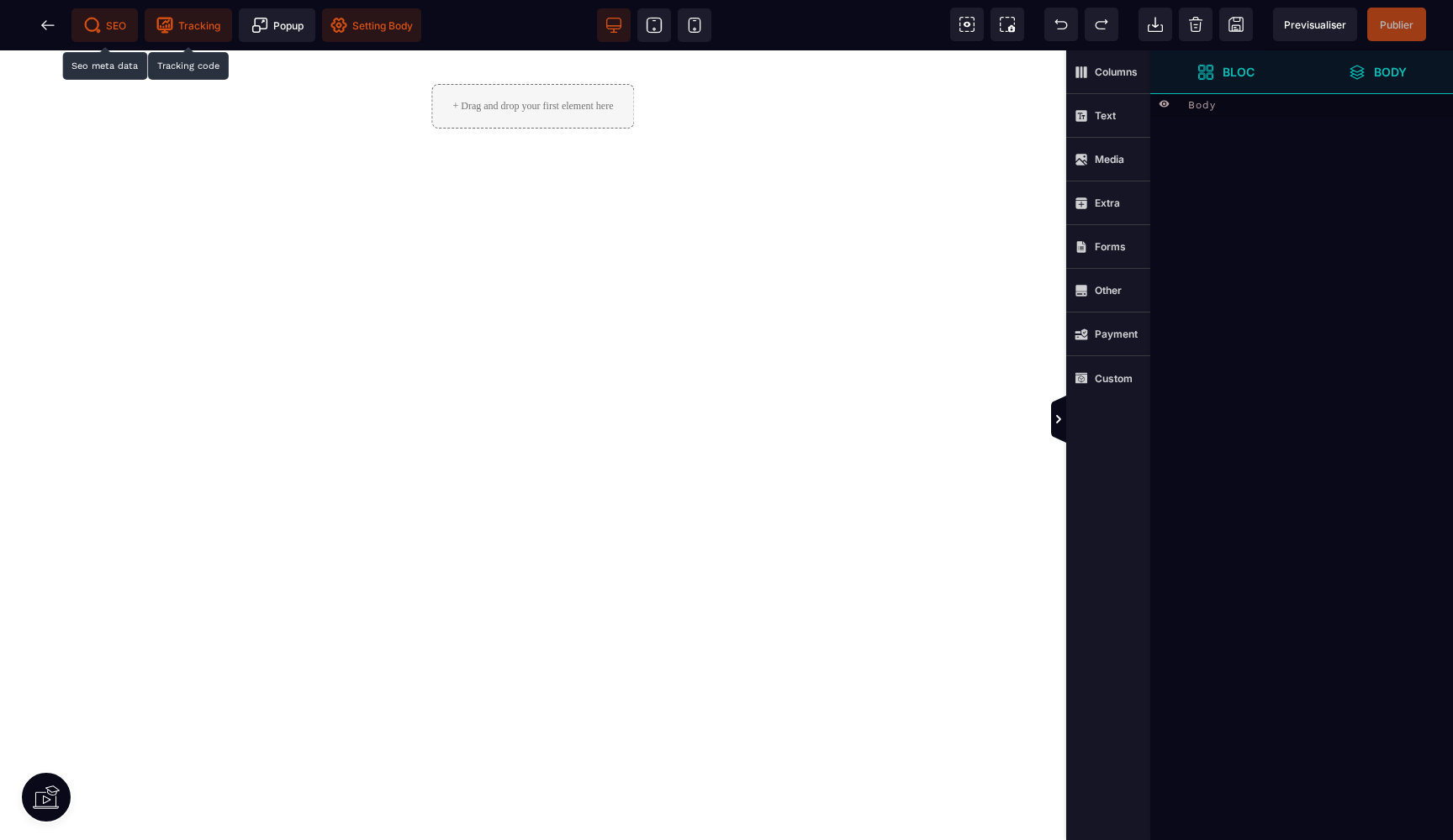  I want to click on span: Screenshot, so click(1008, 24).